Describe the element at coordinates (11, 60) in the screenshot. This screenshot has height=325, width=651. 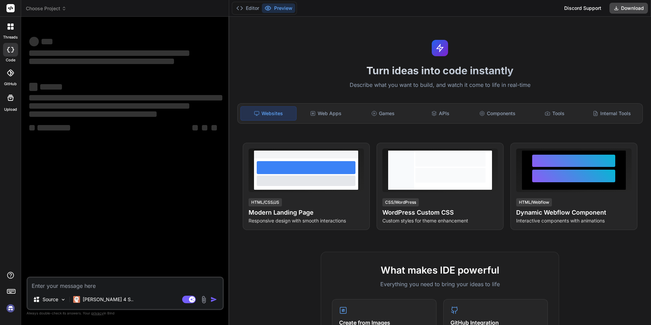
I see `label: code` at that location.